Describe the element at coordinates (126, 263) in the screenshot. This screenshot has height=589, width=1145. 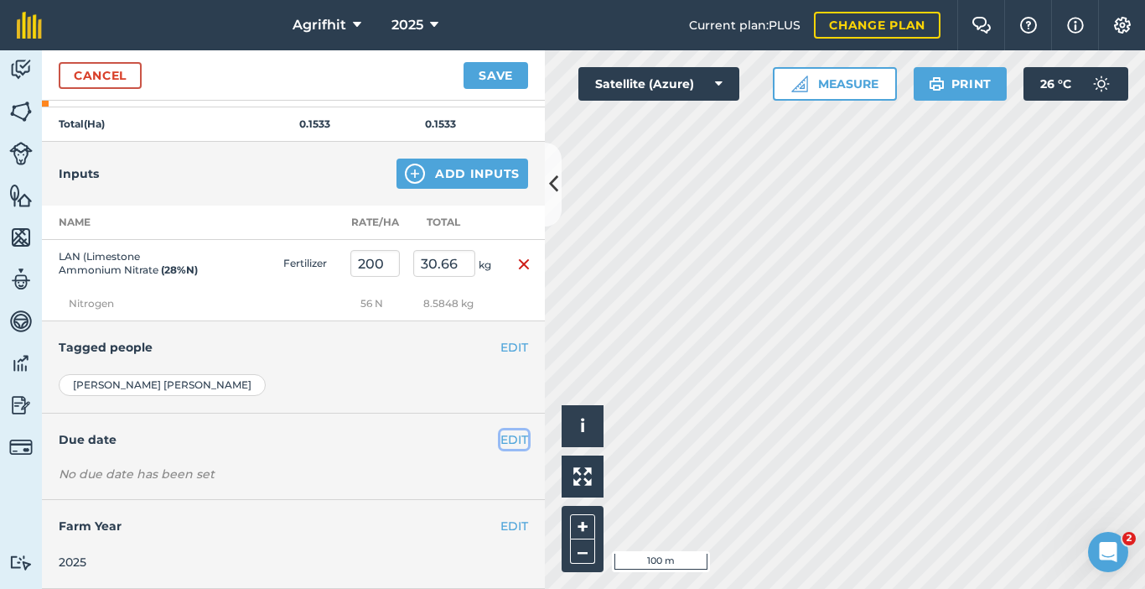
I see `td: LAN (Limestone Ammonium Nitrate` at that location.